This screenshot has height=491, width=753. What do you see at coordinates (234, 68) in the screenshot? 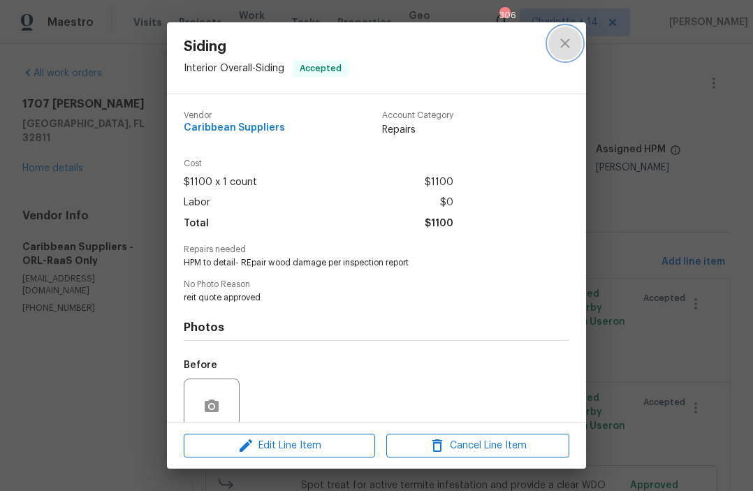
I see `span: Interior Overall - Siding` at bounding box center [234, 68].